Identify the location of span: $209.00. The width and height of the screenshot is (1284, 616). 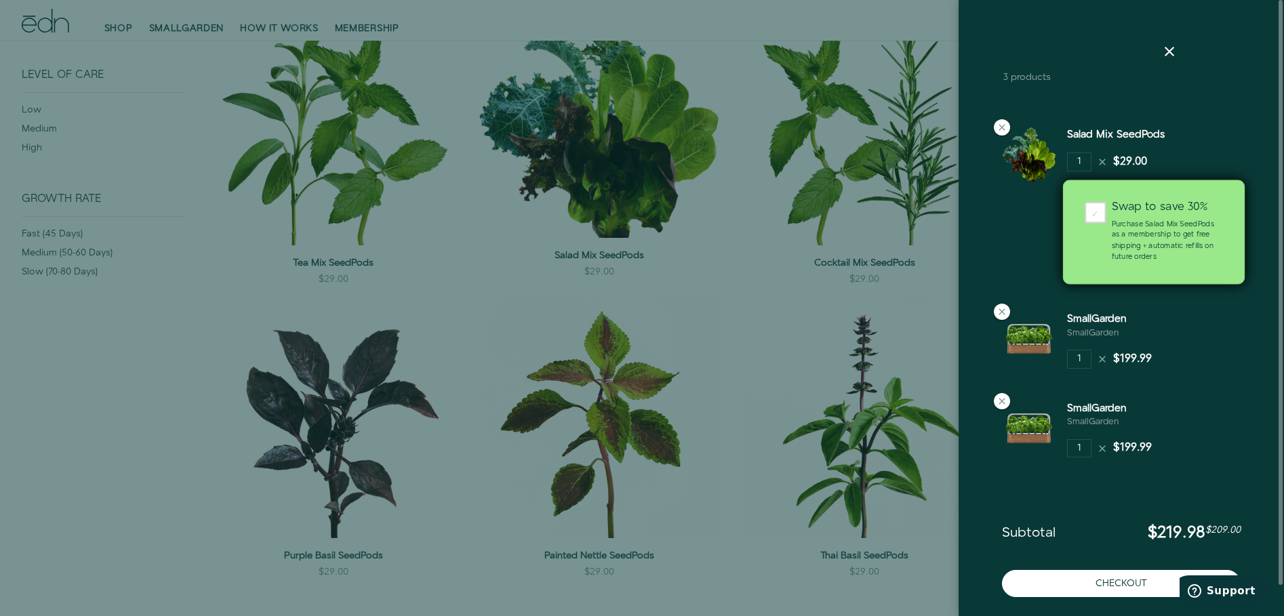
(1223, 530).